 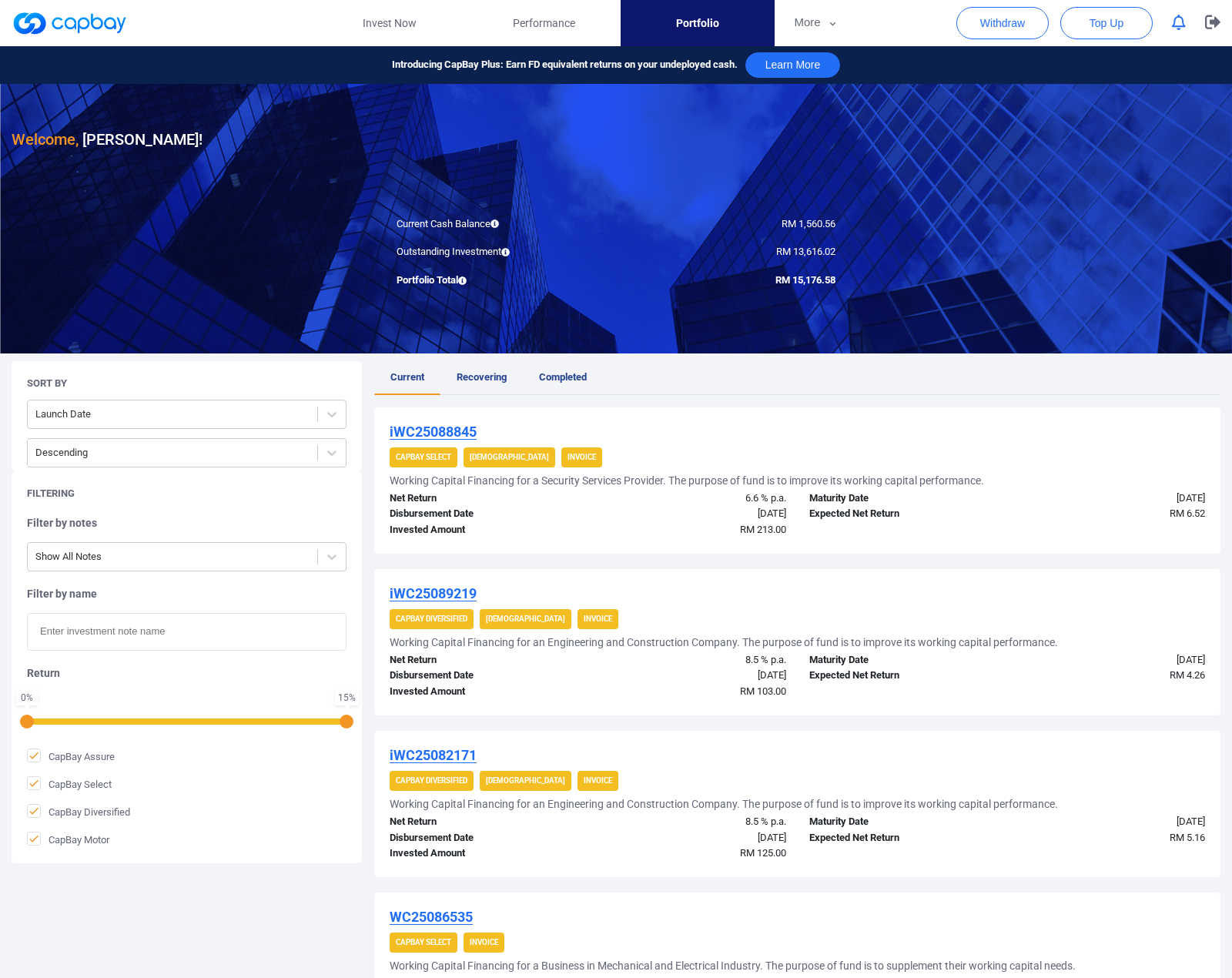 What do you see at coordinates (69, 784) in the screenshot?
I see `span: CapBay Select` at bounding box center [69, 784].